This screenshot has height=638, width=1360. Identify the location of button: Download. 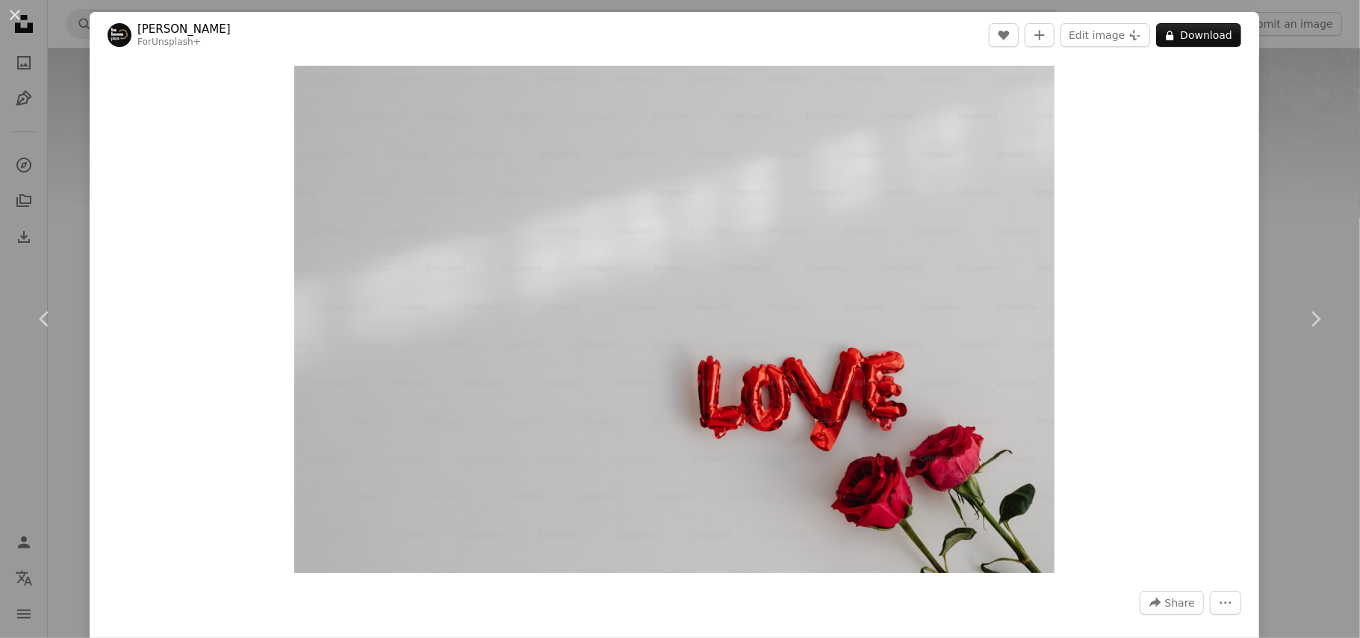
(1199, 35).